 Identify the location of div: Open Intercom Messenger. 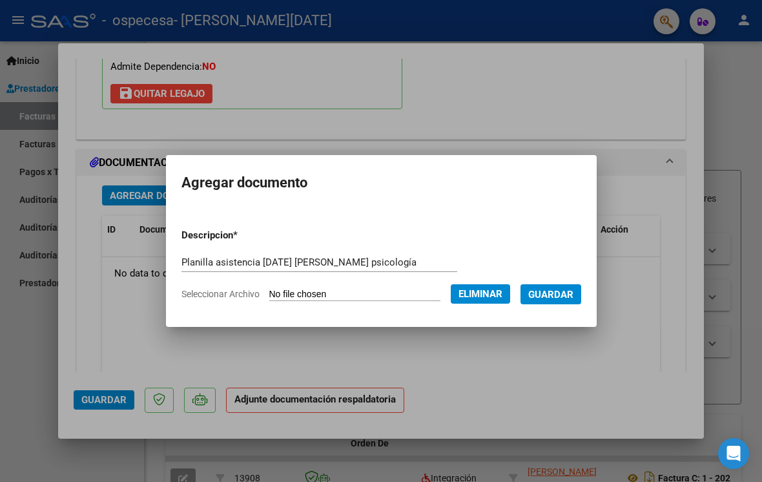
(734, 453).